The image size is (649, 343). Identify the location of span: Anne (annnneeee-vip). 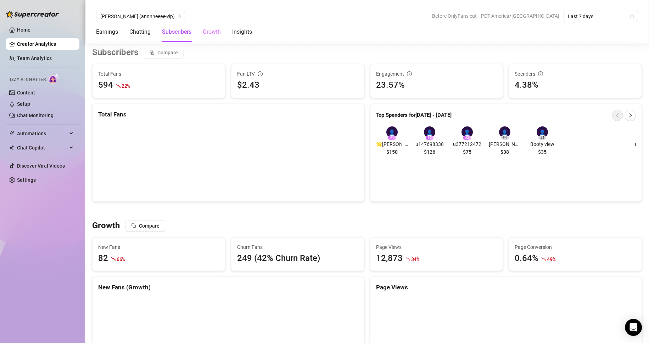
(141, 16).